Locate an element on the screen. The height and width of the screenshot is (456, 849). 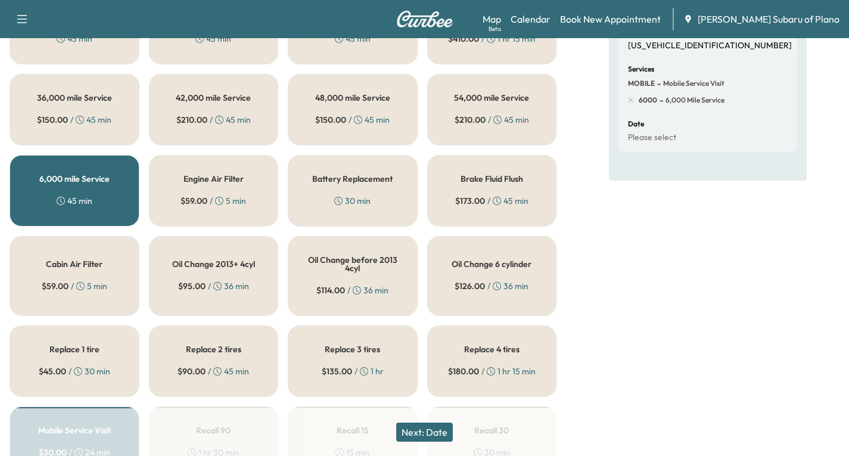
span: $ 180.00 is located at coordinates (464, 371).